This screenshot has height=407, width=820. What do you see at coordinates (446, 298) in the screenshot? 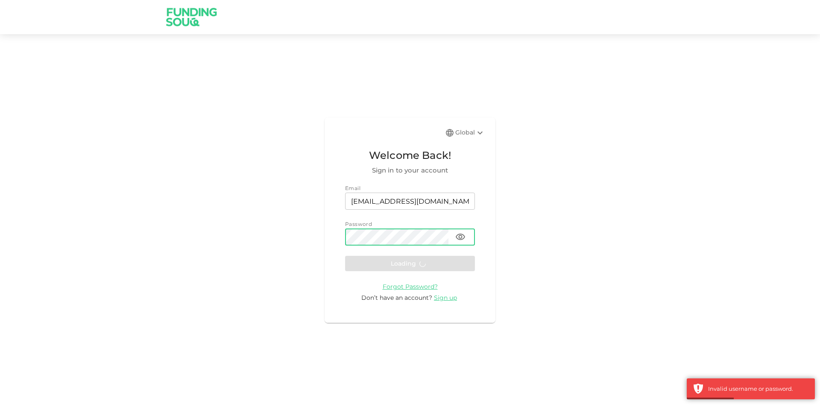
I see `span: Sign up` at bounding box center [446, 298].